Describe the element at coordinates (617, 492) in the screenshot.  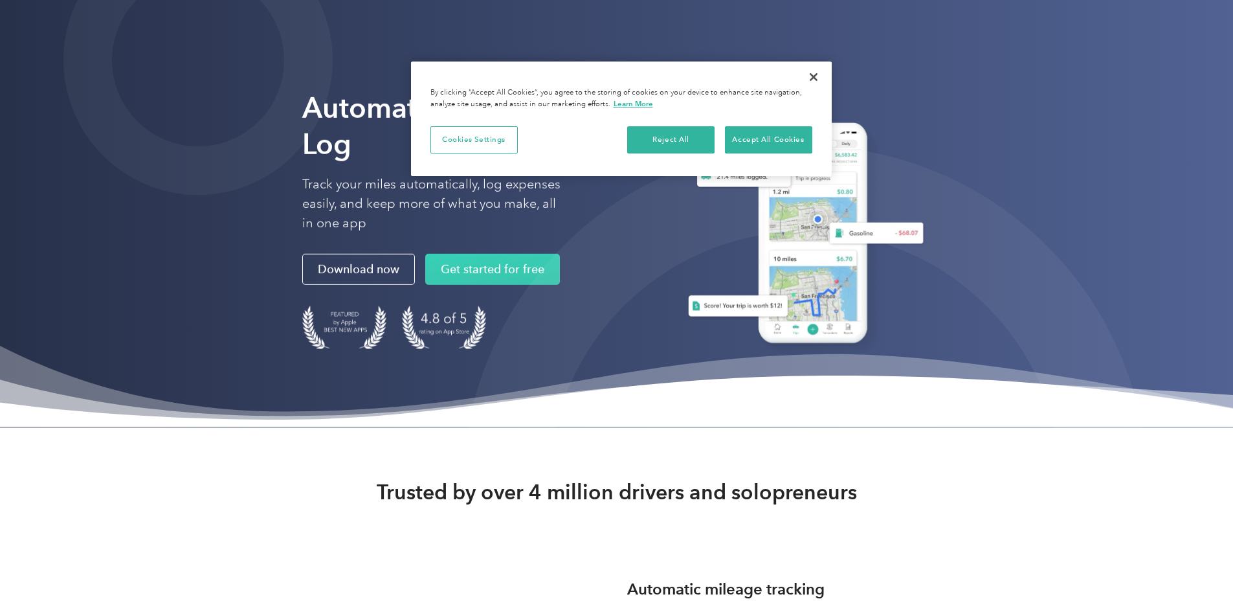
I see `strong: Trusted by over 4 million drivers and solopreneurs` at that location.